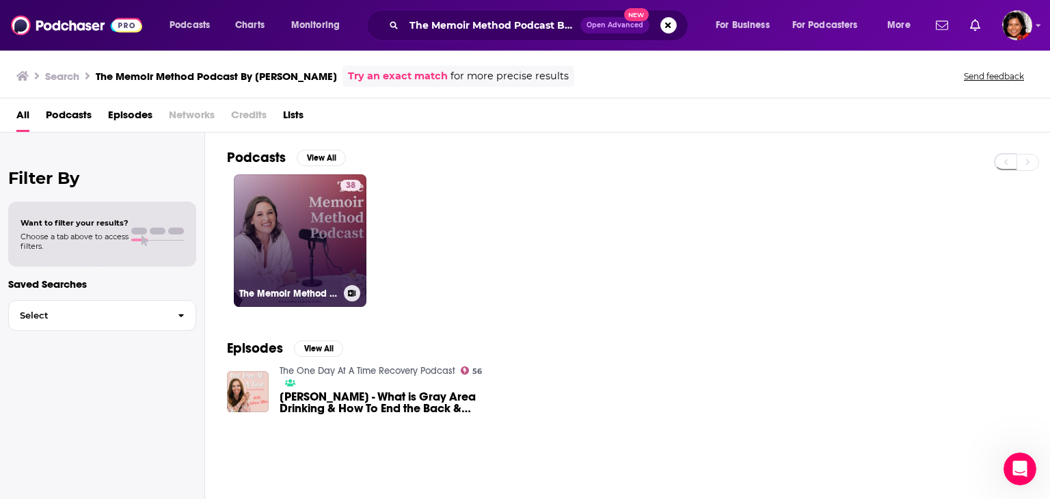 The width and height of the screenshot is (1050, 499). Describe the element at coordinates (130, 118) in the screenshot. I see `span: Episodes` at that location.